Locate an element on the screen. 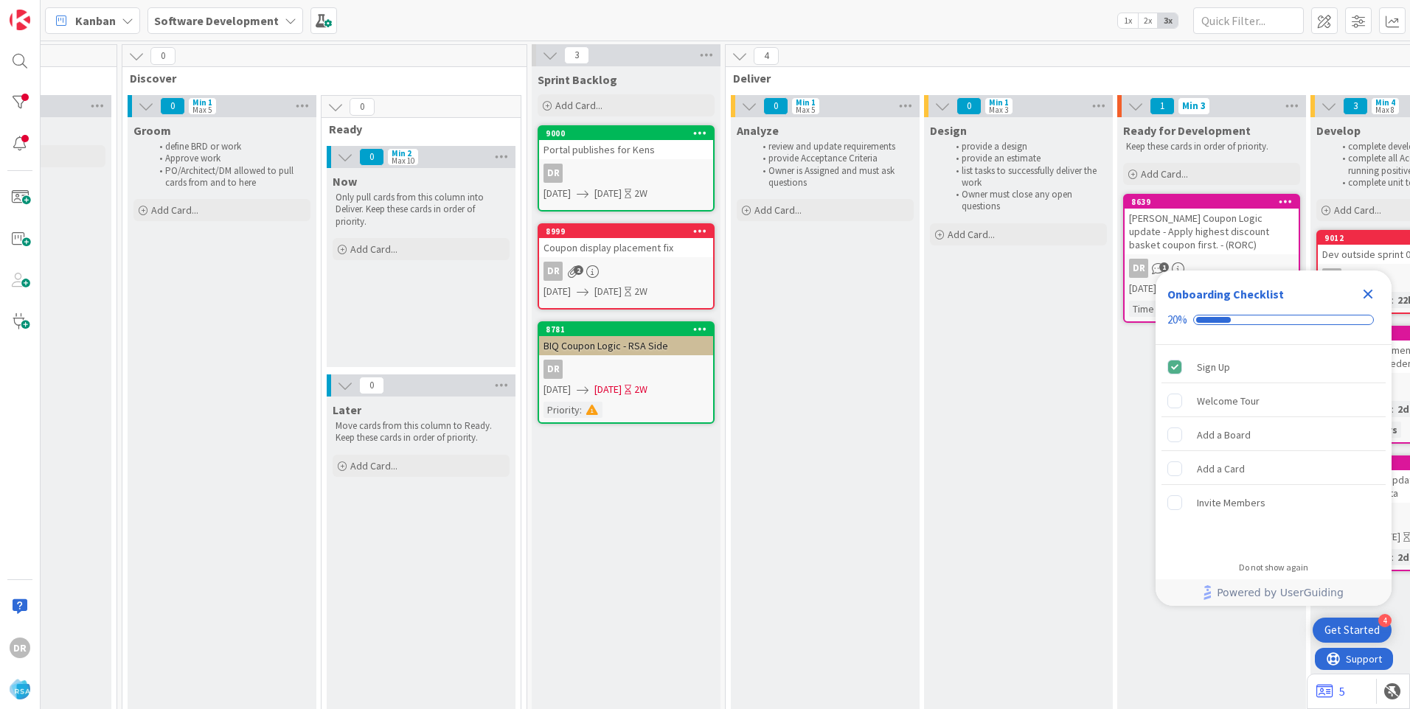 This screenshot has height=709, width=1410. li: Owner must close any open questions is located at coordinates (1026, 201).